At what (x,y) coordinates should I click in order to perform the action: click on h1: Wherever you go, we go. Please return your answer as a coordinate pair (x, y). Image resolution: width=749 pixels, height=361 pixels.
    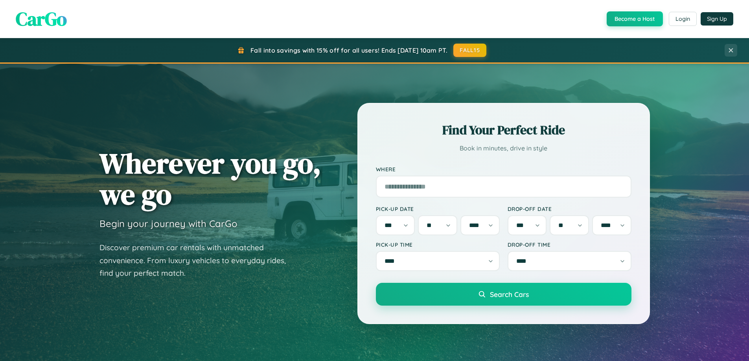
    Looking at the image, I should click on (210, 179).